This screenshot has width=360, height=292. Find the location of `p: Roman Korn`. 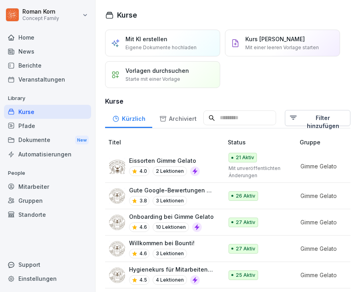

p: Roman Korn is located at coordinates (41, 12).